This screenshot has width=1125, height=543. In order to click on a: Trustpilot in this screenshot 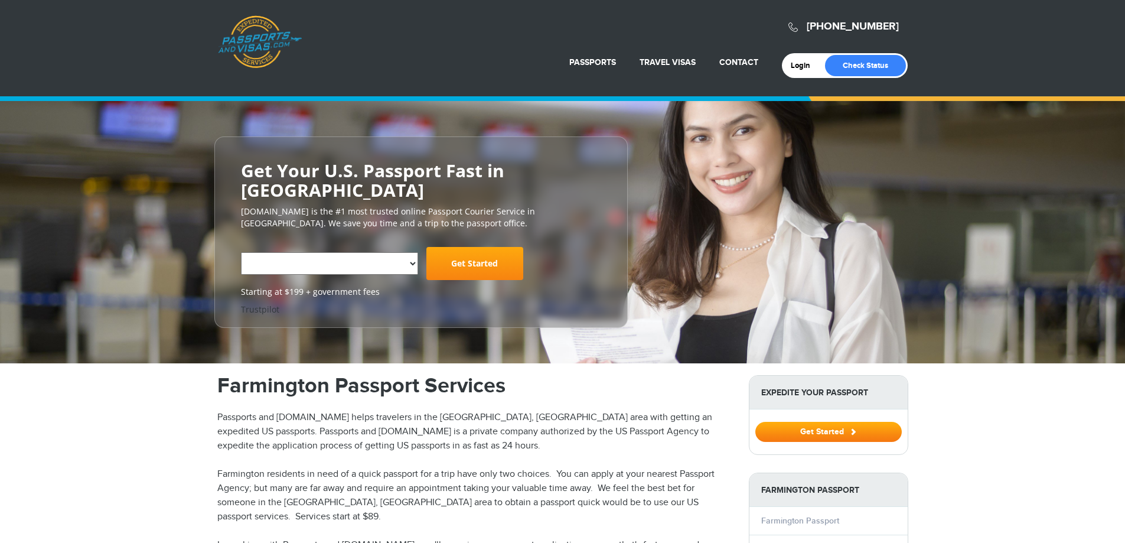, I will do `click(260, 309)`.